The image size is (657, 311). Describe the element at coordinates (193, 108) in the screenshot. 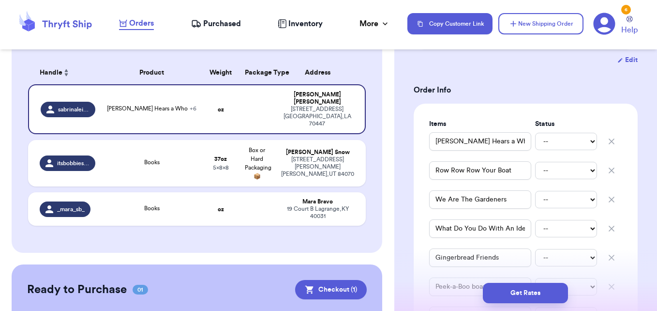

I see `span: + 6` at that location.